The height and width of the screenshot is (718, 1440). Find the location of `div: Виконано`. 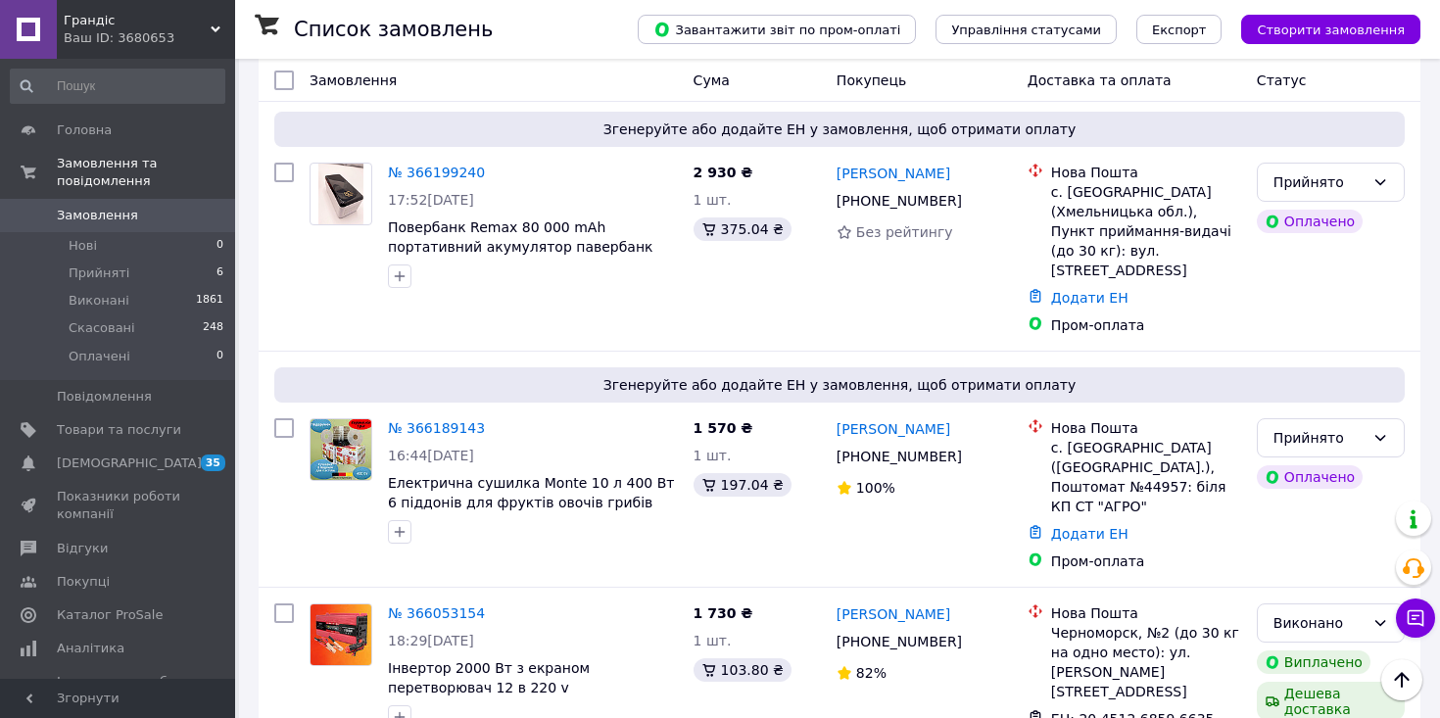

div: Виконано is located at coordinates (1319, 623).